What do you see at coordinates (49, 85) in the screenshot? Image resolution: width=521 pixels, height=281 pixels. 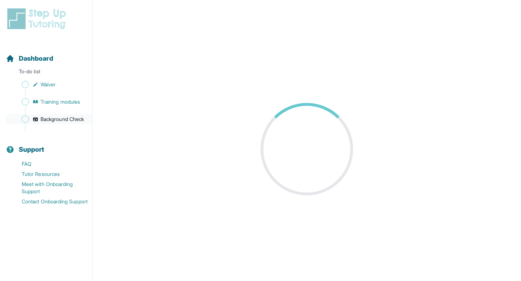 I see `a: Waiver` at bounding box center [49, 85].